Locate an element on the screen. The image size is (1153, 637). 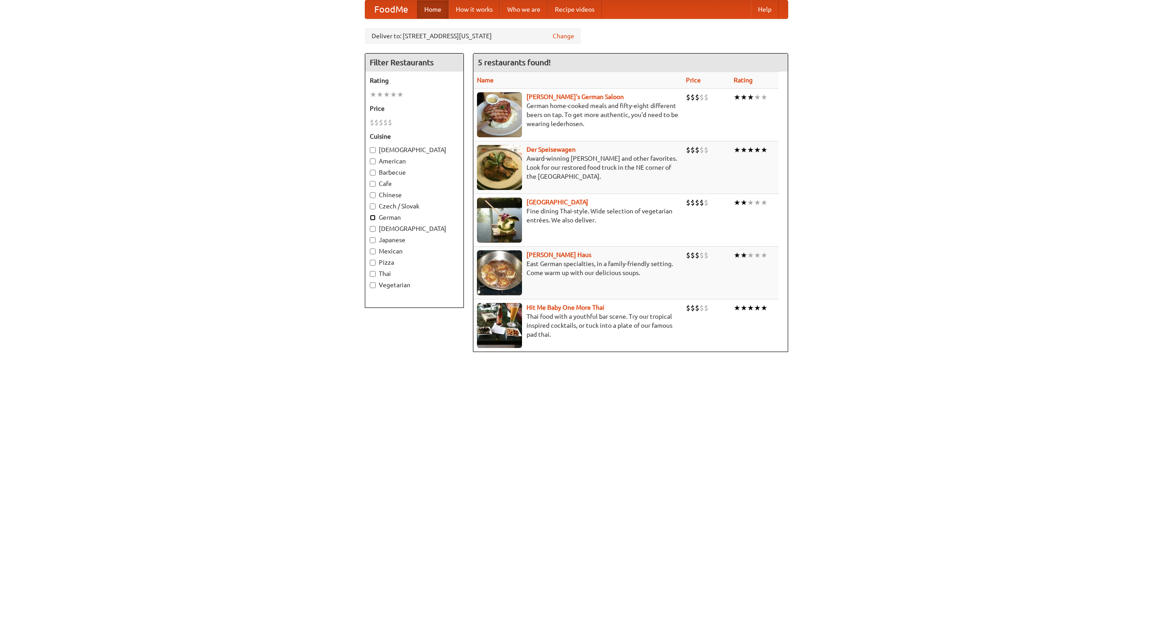
a: Name is located at coordinates (485, 80).